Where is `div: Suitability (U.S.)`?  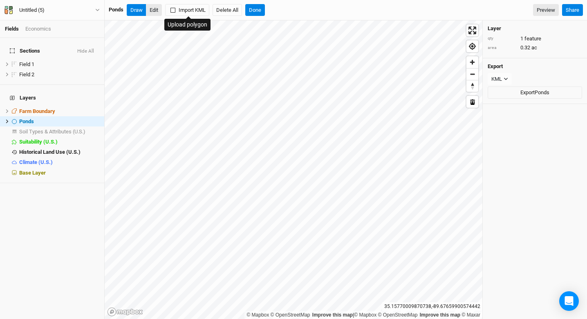
div: Suitability (U.S.) is located at coordinates (59, 142).